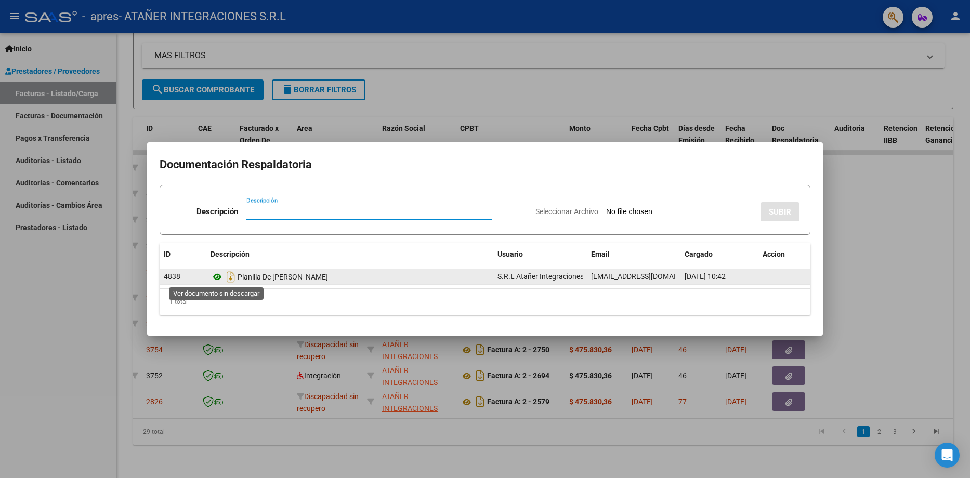 This screenshot has height=478, width=970. What do you see at coordinates (699, 254) in the screenshot?
I see `span: Cargado` at bounding box center [699, 254].